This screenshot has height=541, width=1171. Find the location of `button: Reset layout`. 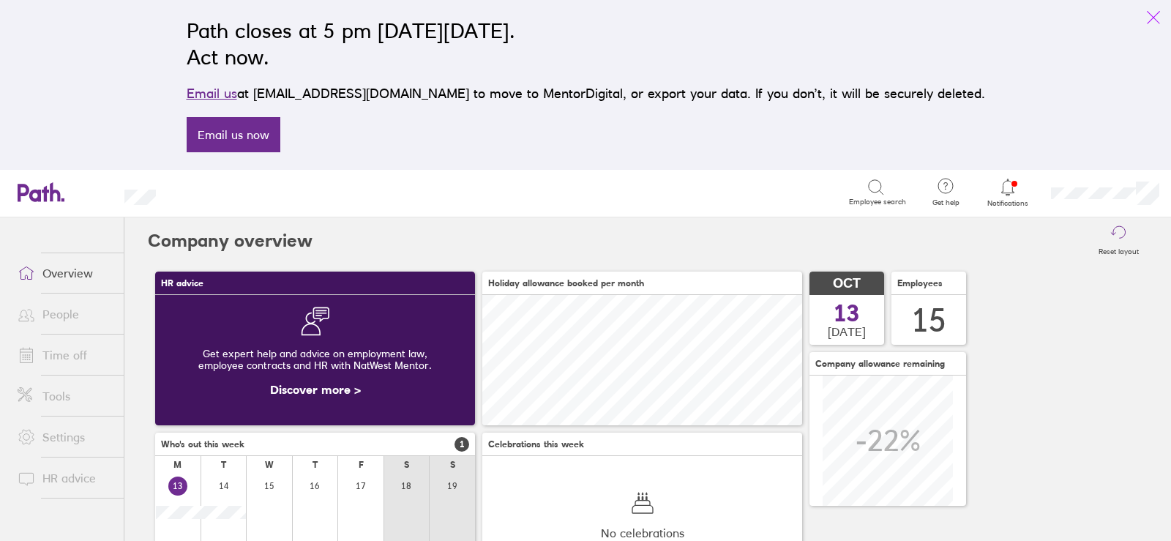

button: Reset layout is located at coordinates (1118, 241).